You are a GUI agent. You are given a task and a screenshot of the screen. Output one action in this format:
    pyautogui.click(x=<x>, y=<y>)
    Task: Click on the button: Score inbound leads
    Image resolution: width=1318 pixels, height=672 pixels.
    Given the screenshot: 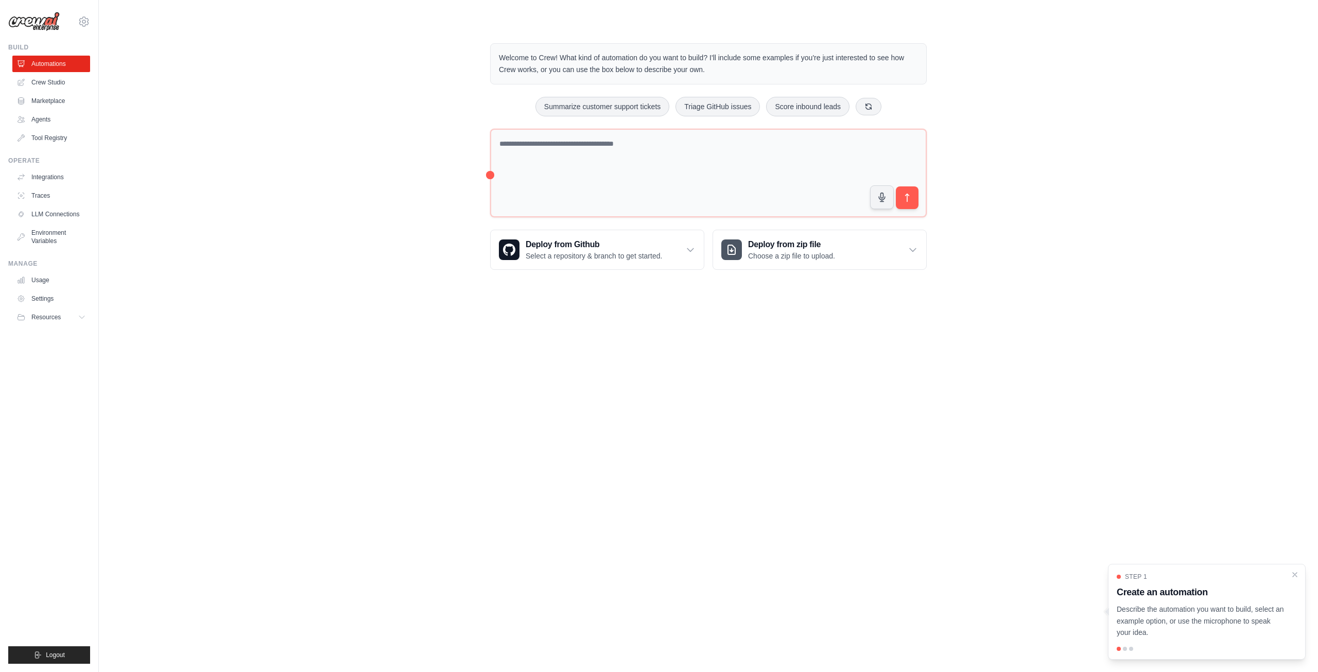 What is the action you would take?
    pyautogui.click(x=808, y=107)
    